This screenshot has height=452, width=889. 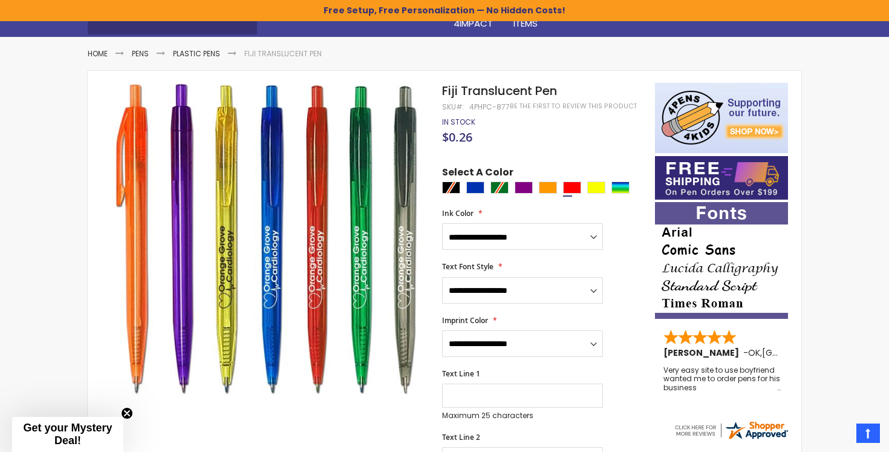 I want to click on span: Fiji Translucent Pen, so click(x=500, y=91).